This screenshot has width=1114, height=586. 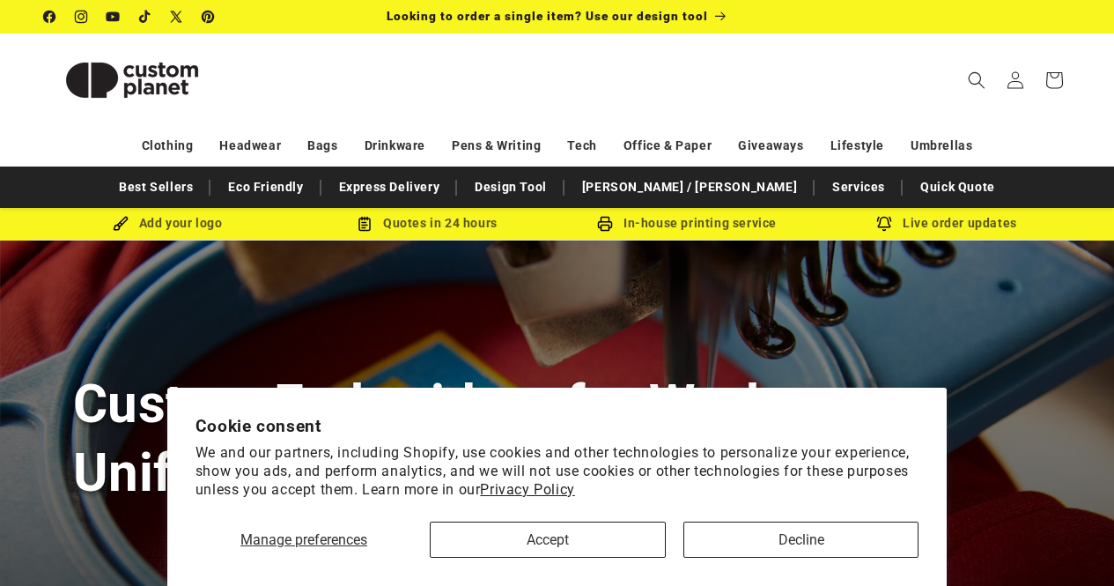 I want to click on a: Pens & Writing, so click(x=496, y=145).